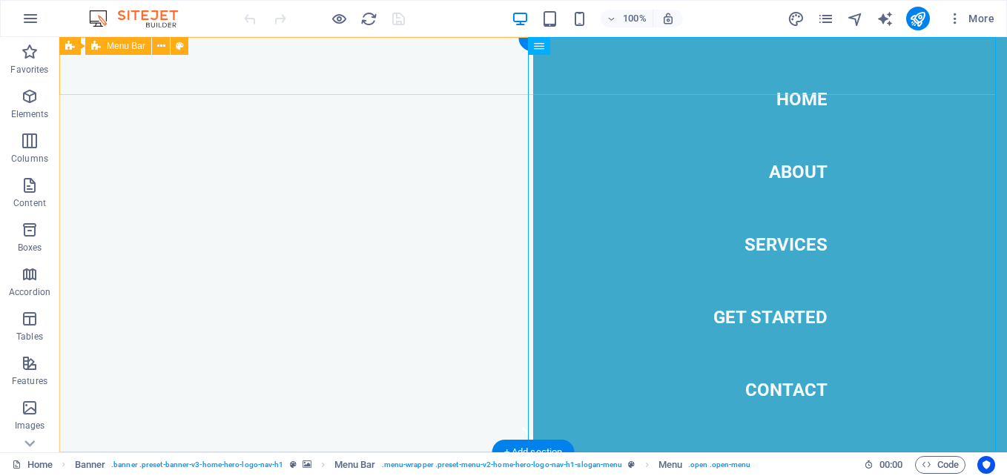  What do you see at coordinates (885, 19) in the screenshot?
I see `button: text_generator` at bounding box center [885, 19].